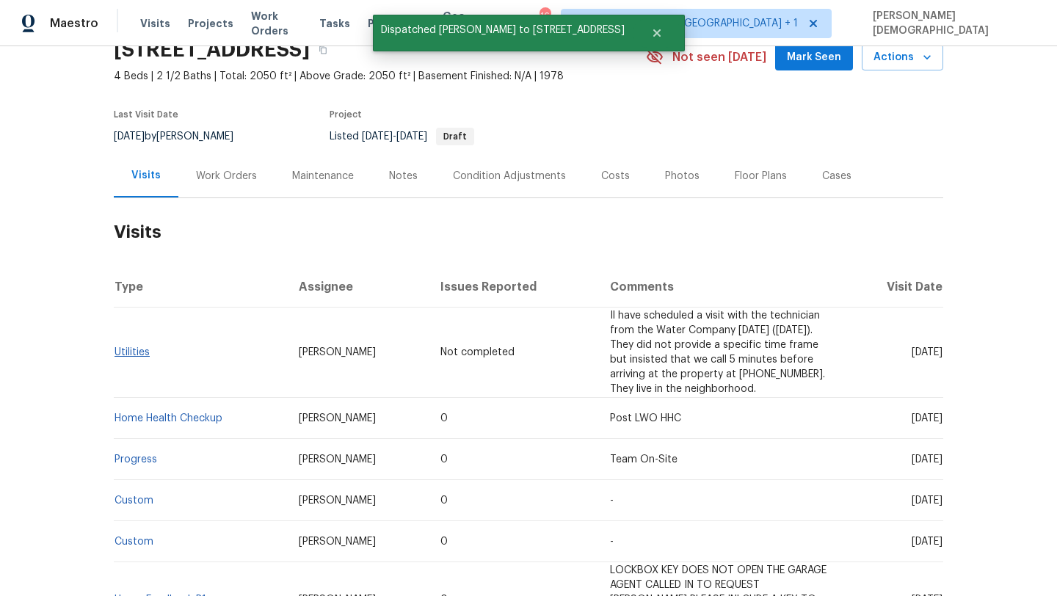  I want to click on span: Last Visit Date, so click(146, 115).